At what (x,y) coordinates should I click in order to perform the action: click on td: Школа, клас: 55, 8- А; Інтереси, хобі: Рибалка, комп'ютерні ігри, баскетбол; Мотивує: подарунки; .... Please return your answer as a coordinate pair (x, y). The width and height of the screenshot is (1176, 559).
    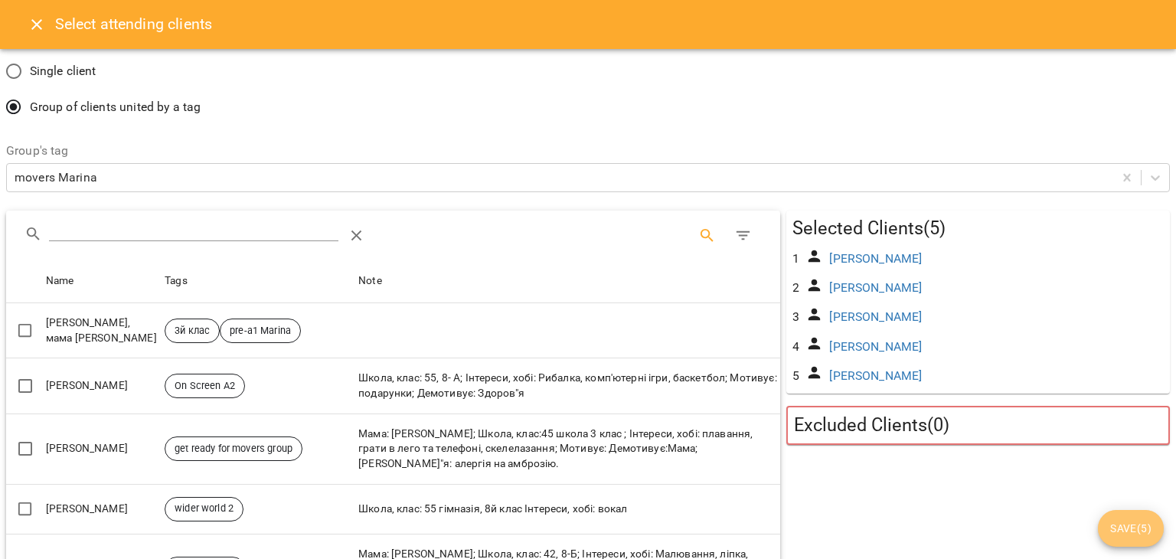
    Looking at the image, I should click on (568, 386).